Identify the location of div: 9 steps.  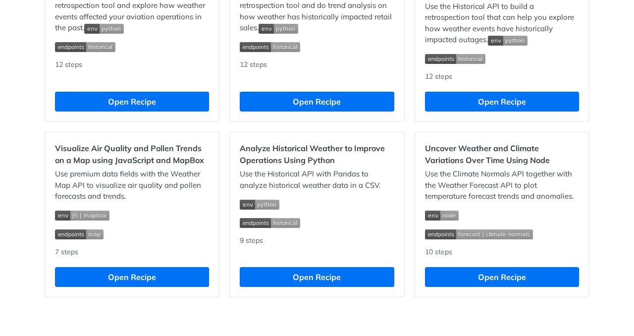
(317, 246).